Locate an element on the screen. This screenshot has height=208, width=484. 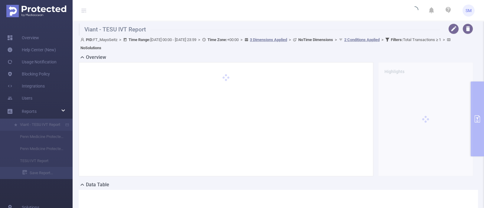
b: No Solutions is located at coordinates (91, 48).